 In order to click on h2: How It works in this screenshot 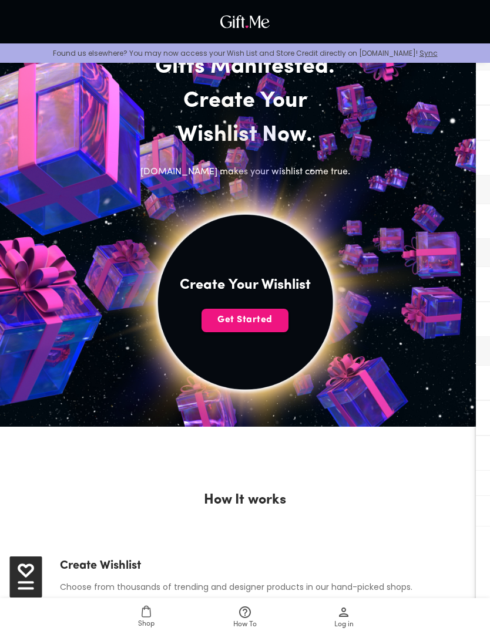, I will do `click(245, 500)`.